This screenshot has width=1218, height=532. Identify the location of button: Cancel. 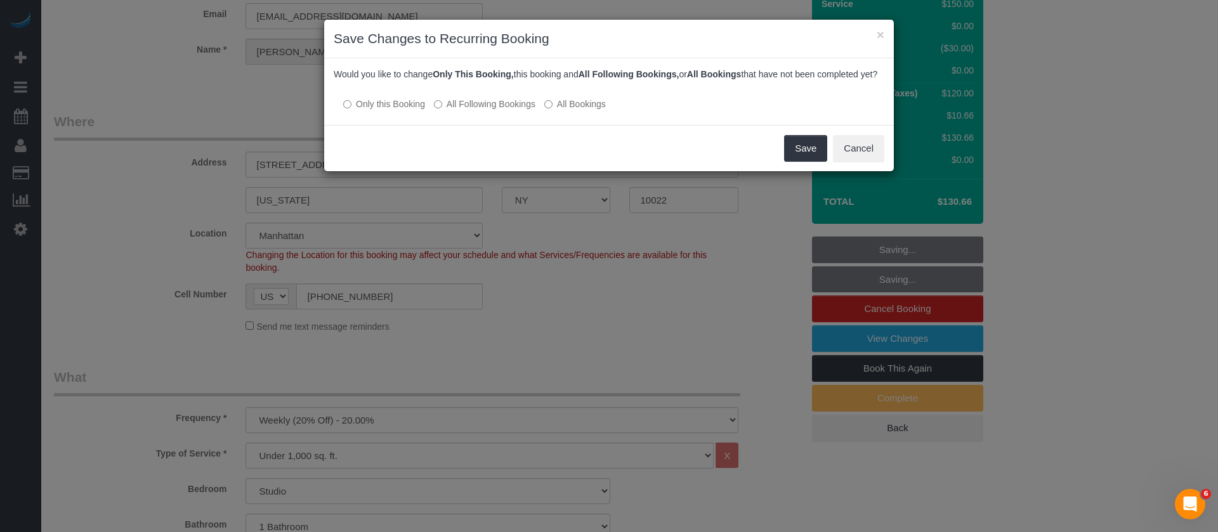
(858, 148).